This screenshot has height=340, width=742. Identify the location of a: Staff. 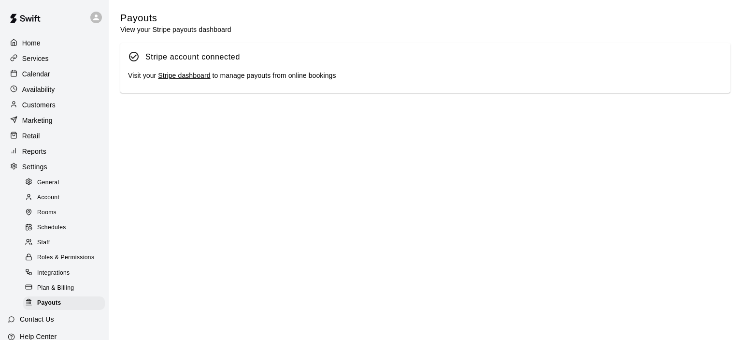
(66, 243).